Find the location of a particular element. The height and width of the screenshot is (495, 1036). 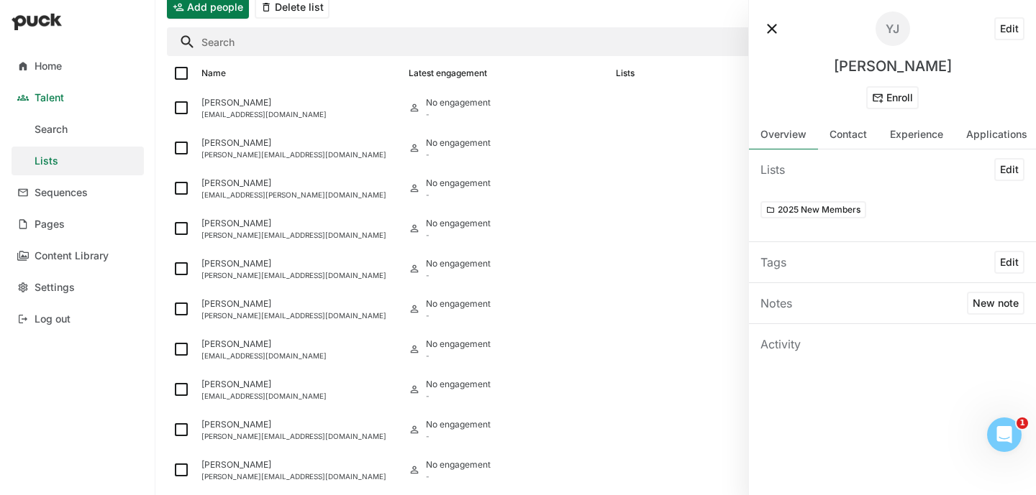

div: Name is located at coordinates (214, 73).